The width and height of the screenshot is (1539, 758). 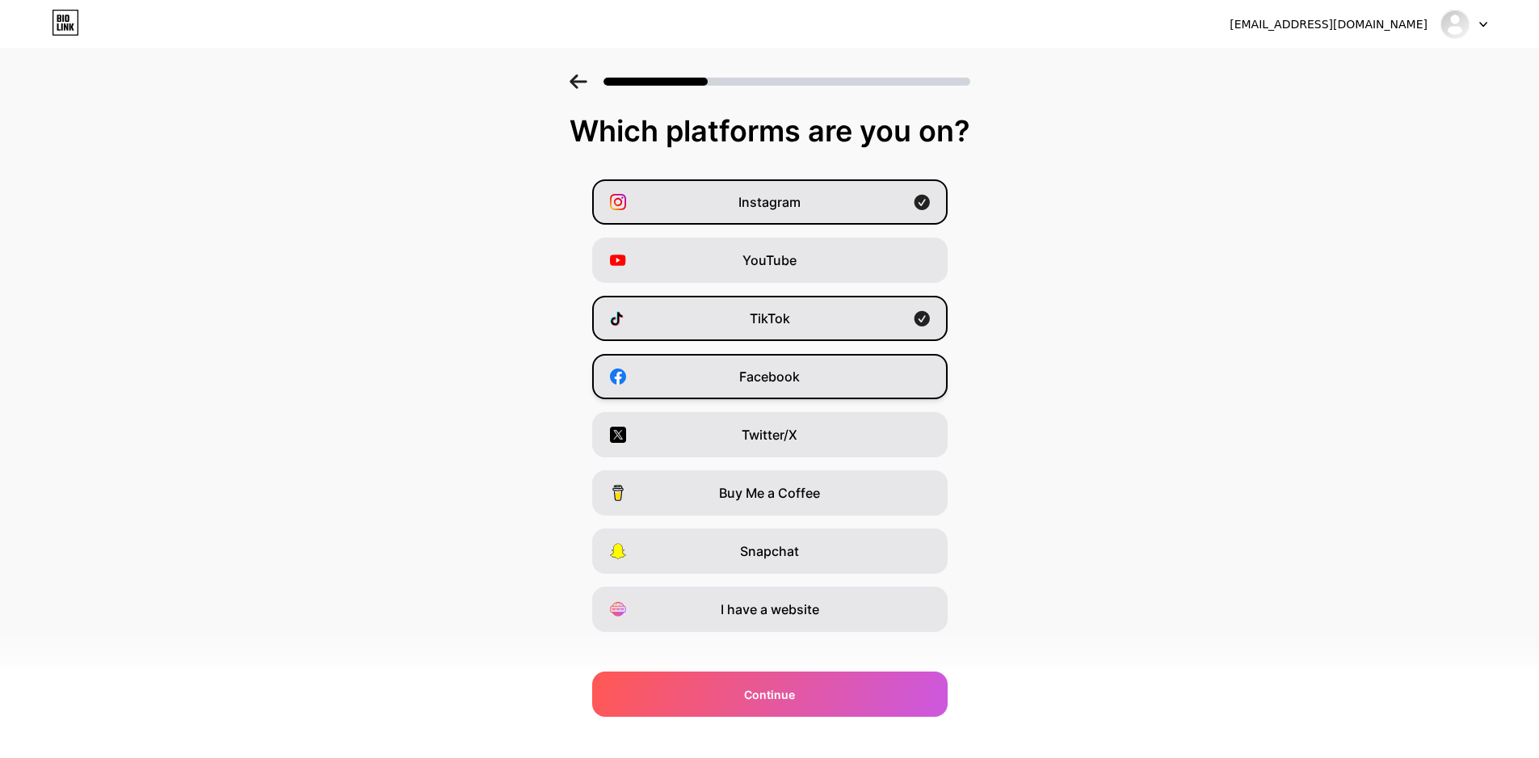 What do you see at coordinates (769, 435) in the screenshot?
I see `span: Twitter/X` at bounding box center [769, 435].